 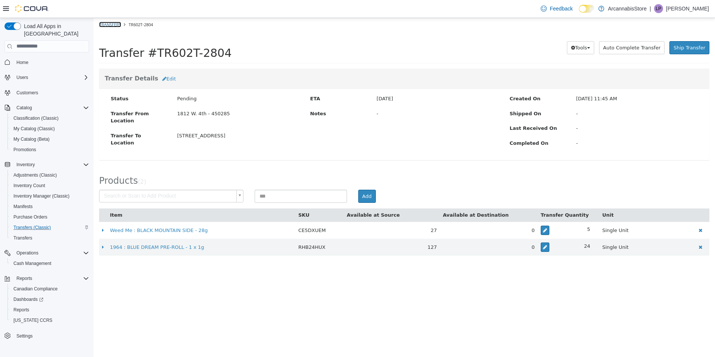 What do you see at coordinates (27, 93) in the screenshot?
I see `a: Customers` at bounding box center [27, 93].